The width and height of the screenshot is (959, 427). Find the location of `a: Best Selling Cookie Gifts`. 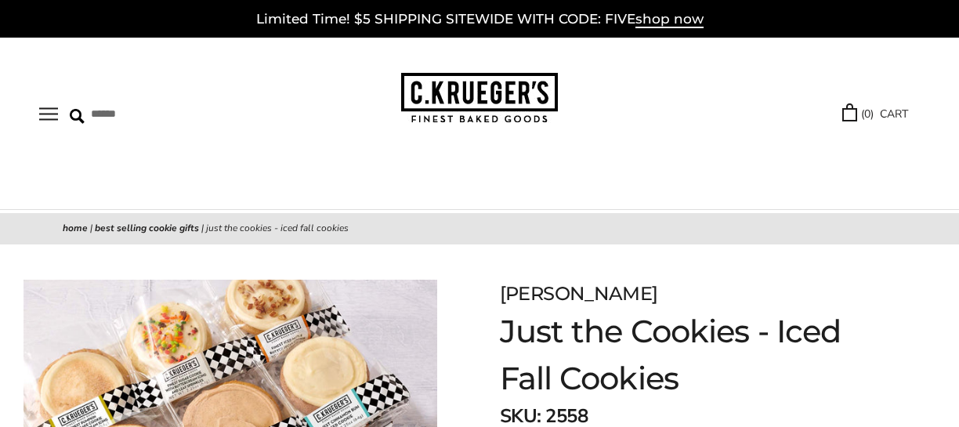

a: Best Selling Cookie Gifts is located at coordinates (147, 228).